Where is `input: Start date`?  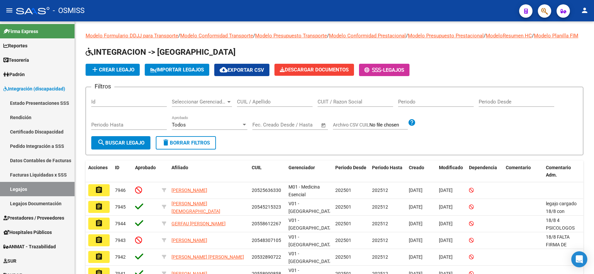
input: Start date is located at coordinates (263, 125).